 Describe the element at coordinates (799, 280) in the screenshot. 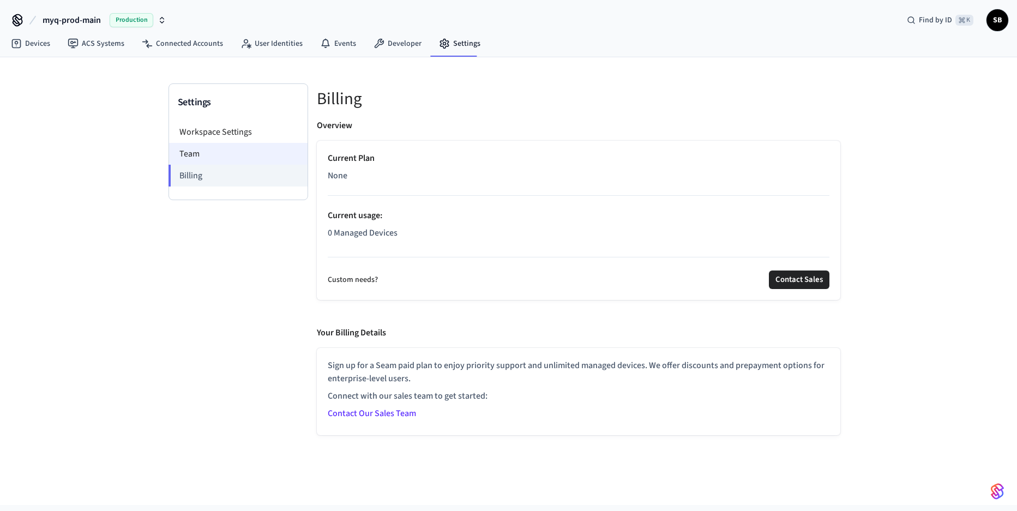

I see `button: Contact Sales` at that location.